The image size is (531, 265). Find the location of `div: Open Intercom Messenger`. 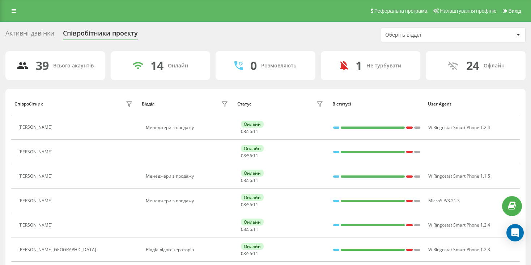

div: Open Intercom Messenger is located at coordinates (515, 232).